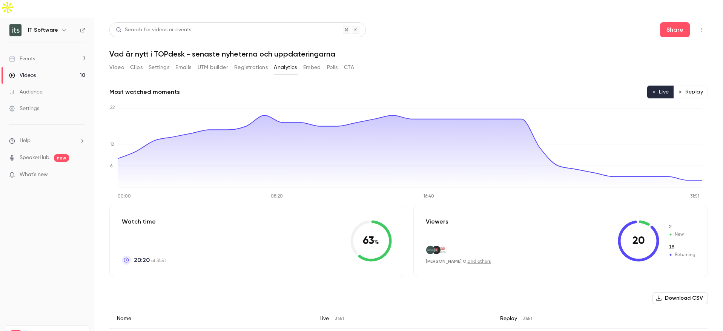 This screenshot has width=723, height=331. What do you see at coordinates (402, 319) in the screenshot?
I see `div: Live` at bounding box center [402, 319].